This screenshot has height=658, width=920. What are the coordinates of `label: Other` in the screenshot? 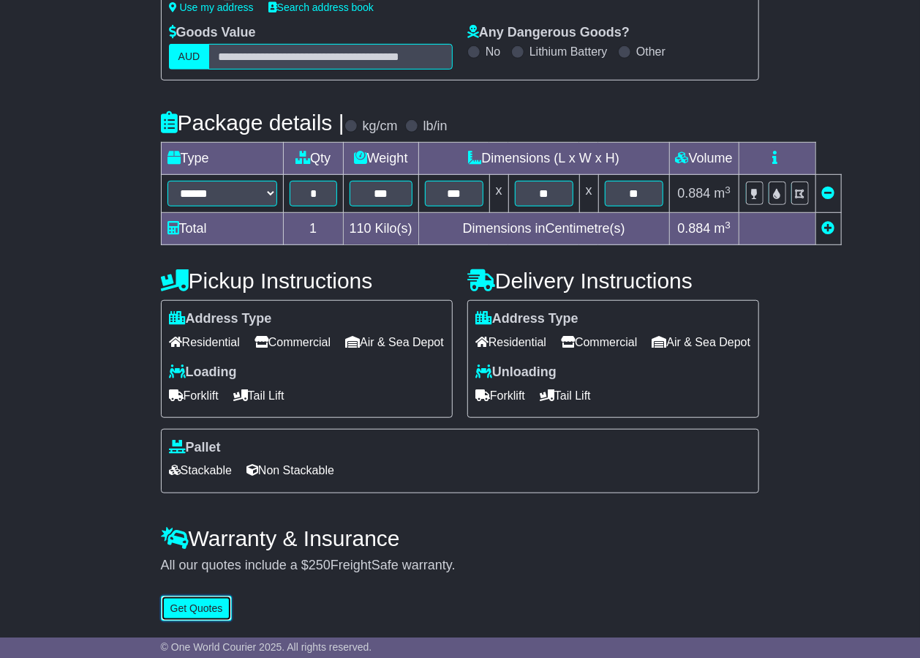 It's located at (651, 51).